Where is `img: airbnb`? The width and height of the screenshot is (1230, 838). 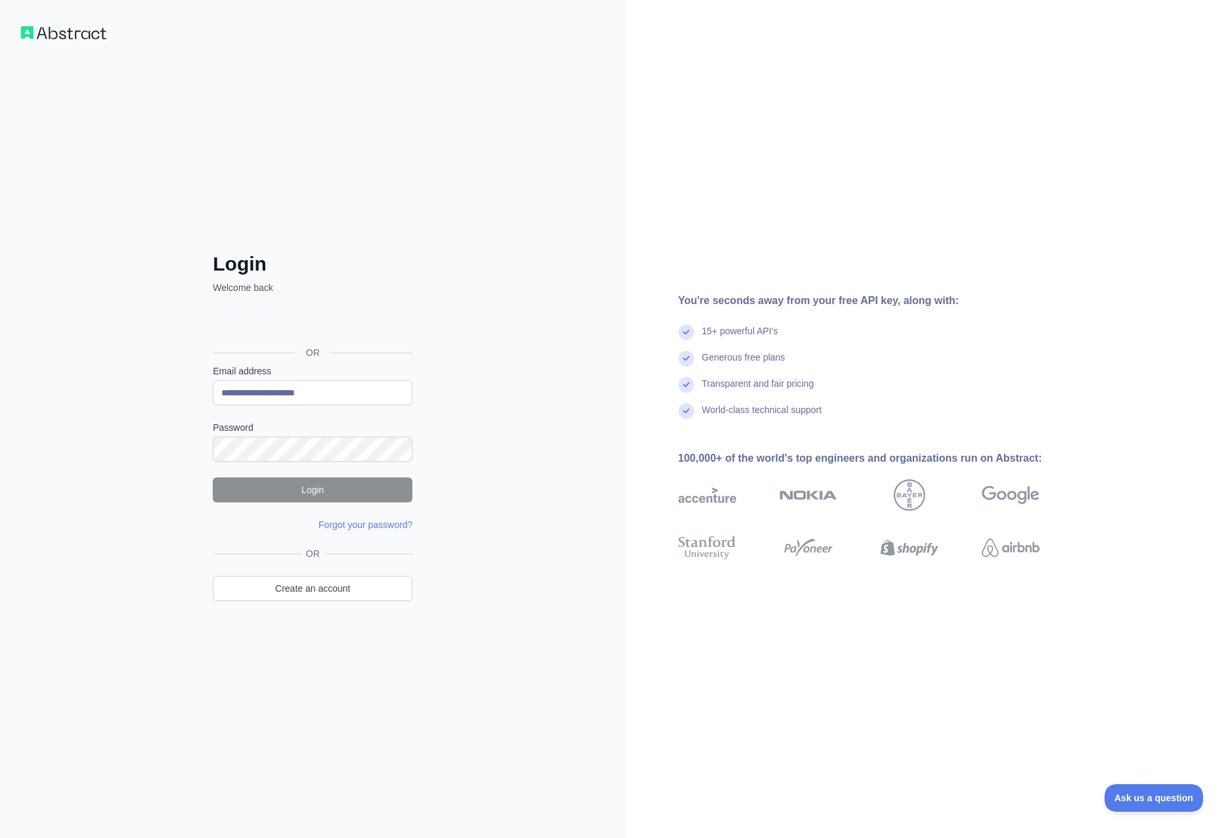
img: airbnb is located at coordinates (1011, 548).